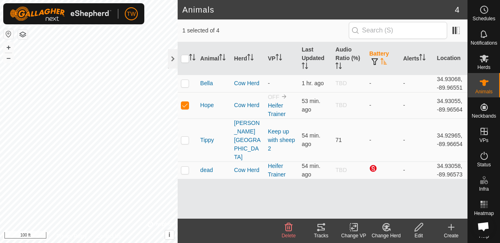 This screenshot has width=500, height=243. Describe the element at coordinates (207, 140) in the screenshot. I see `span: Tippy` at that location.